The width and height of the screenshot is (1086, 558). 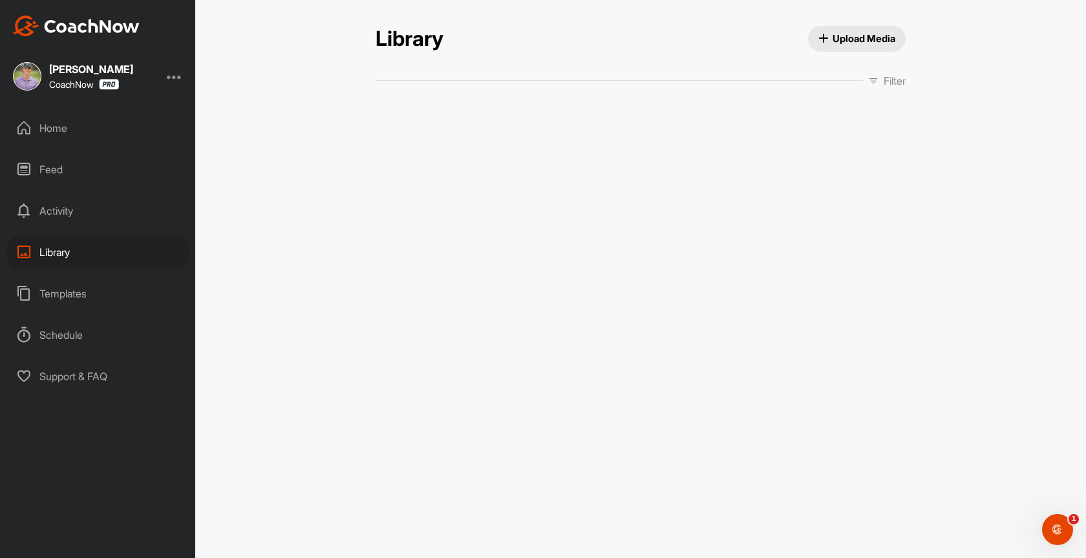 What do you see at coordinates (409, 39) in the screenshot?
I see `h2: Library` at bounding box center [409, 39].